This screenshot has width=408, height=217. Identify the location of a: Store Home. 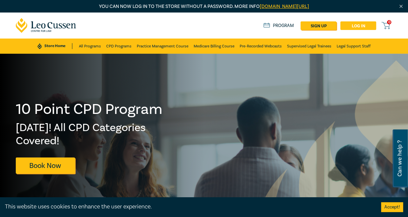
(55, 46).